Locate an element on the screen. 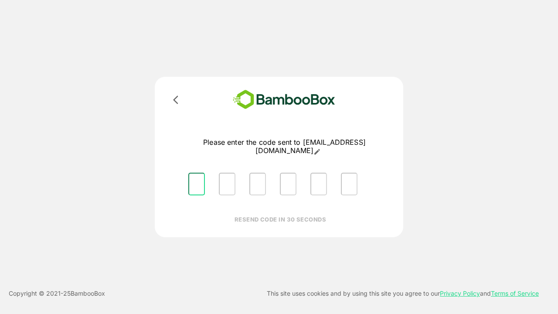 Image resolution: width=558 pixels, height=314 pixels. input: Please enter OTP character 1 is located at coordinates (196, 184).